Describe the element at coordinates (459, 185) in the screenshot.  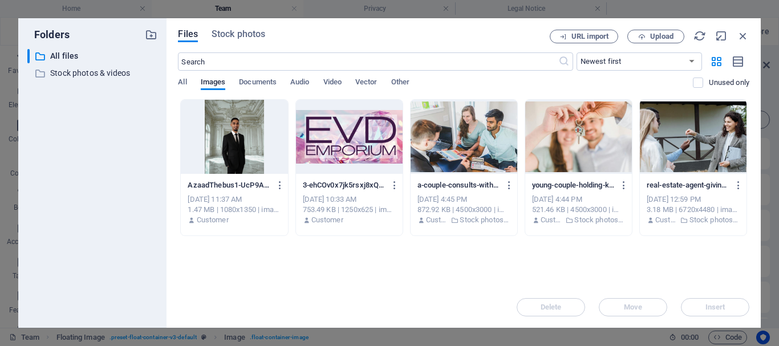
I see `p: a-couple-consults-with-a-real-estate-agent-about-buying-a-new-home-papers-and-calculator-on-the-t...` at that location.